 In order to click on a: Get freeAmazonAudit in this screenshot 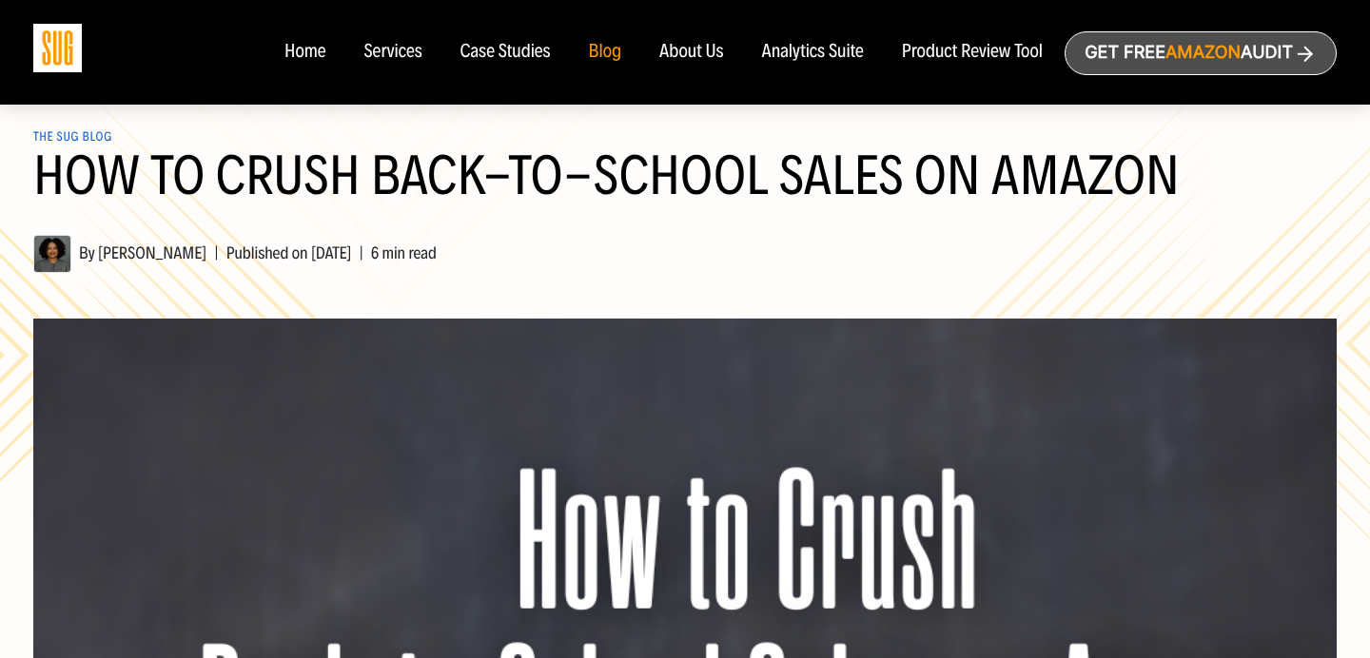, I will do `click(1200, 53)`.